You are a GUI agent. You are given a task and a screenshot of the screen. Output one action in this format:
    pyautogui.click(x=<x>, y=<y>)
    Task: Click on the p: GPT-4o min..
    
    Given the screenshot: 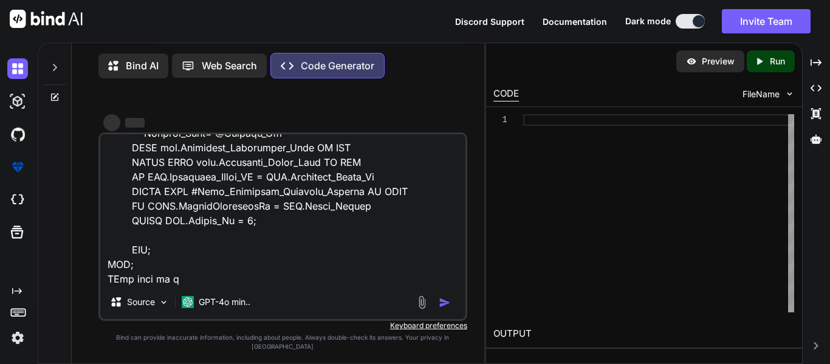 What is the action you would take?
    pyautogui.click(x=224, y=302)
    